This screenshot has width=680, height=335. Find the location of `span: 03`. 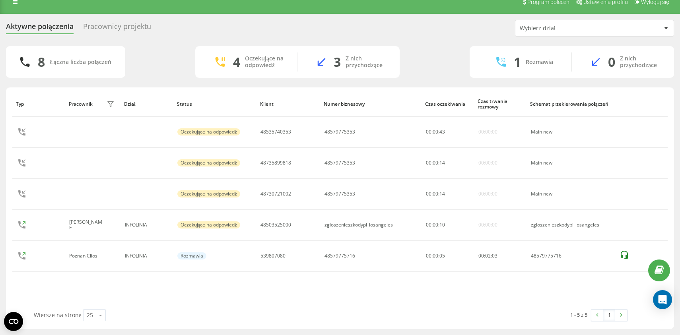

span: 03 is located at coordinates (495, 256).